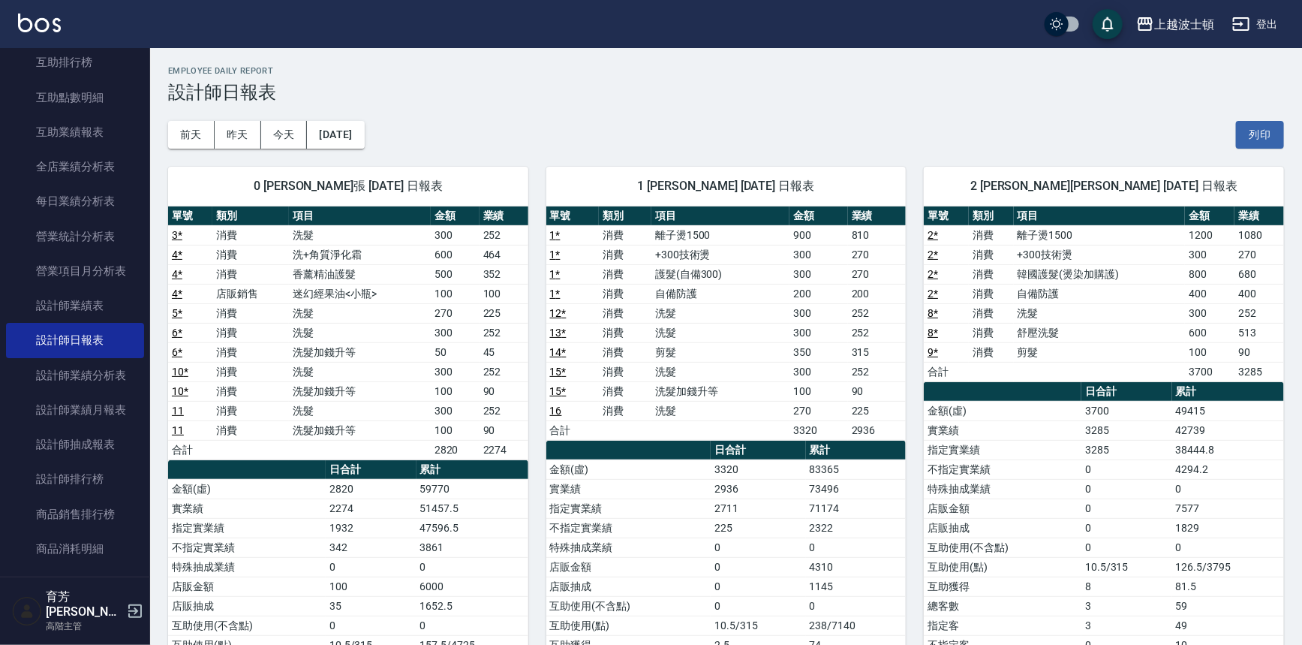  I want to click on td: 不指定實業績, so click(1003, 469).